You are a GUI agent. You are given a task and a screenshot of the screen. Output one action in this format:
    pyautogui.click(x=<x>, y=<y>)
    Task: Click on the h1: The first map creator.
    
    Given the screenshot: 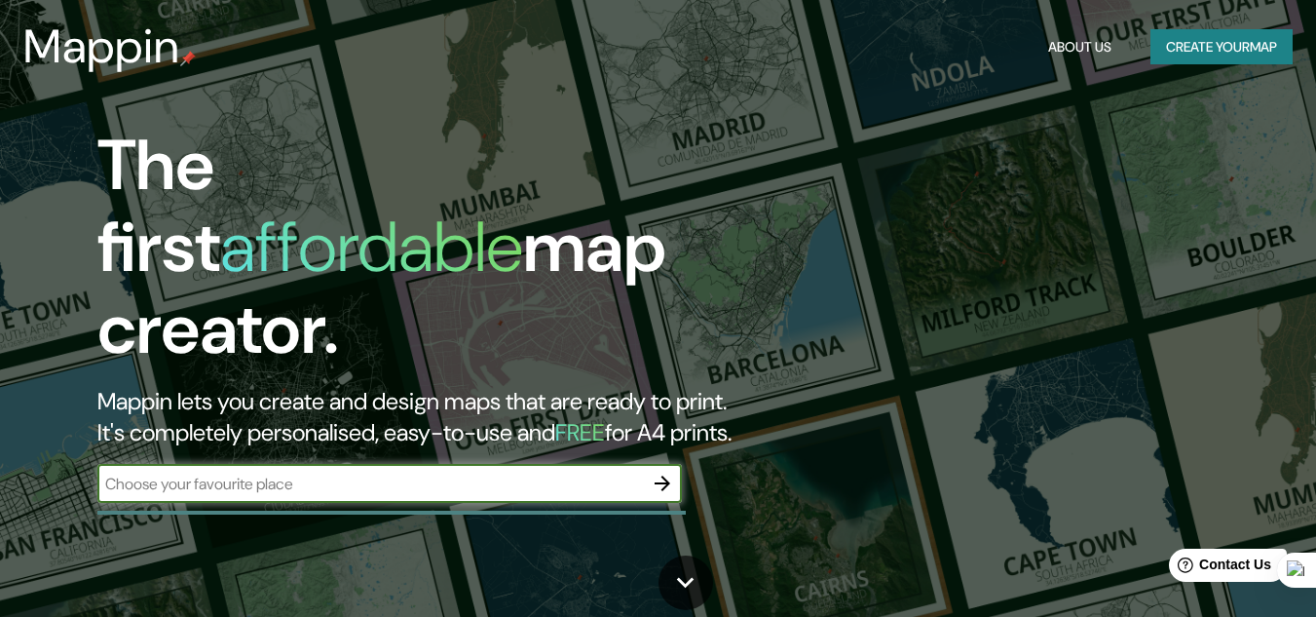 What is the action you would take?
    pyautogui.click(x=427, y=255)
    